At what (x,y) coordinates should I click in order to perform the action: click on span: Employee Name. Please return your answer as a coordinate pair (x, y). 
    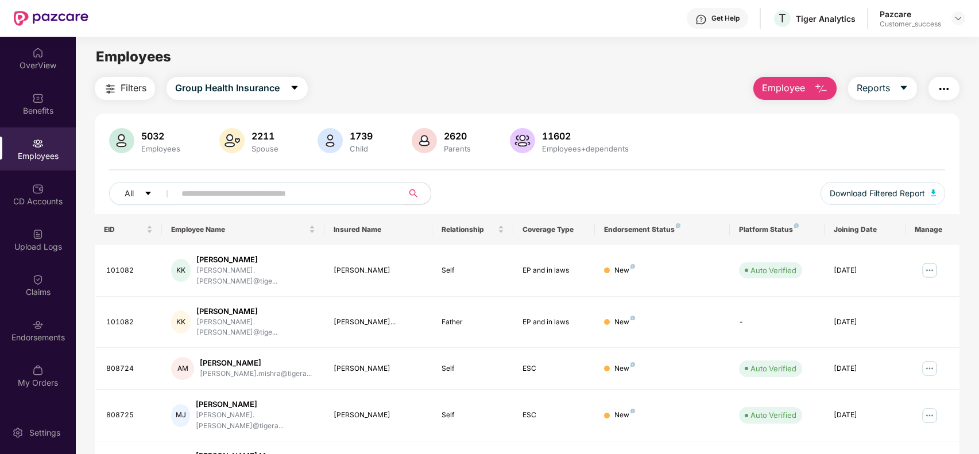
    Looking at the image, I should click on (238, 230).